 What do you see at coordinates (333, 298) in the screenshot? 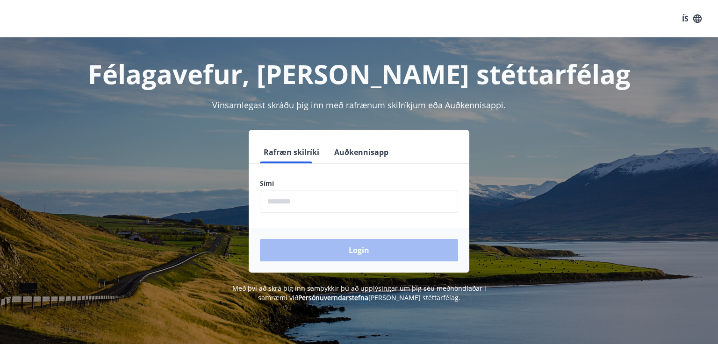
I see `a: Persónuverndarstefna` at bounding box center [333, 298].